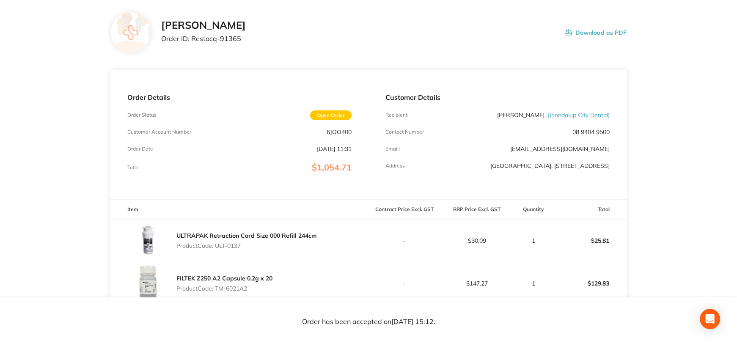  What do you see at coordinates (590, 209) in the screenshot?
I see `th: Total` at bounding box center [590, 209].